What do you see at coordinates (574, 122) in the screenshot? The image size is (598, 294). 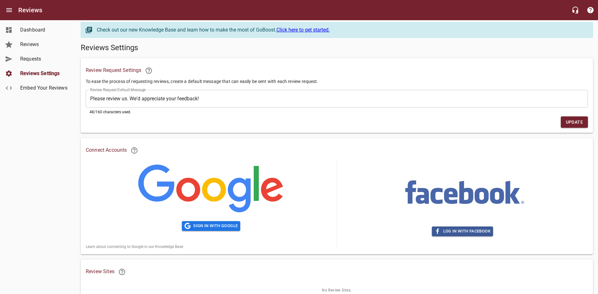 I see `span: Update` at bounding box center [574, 122].